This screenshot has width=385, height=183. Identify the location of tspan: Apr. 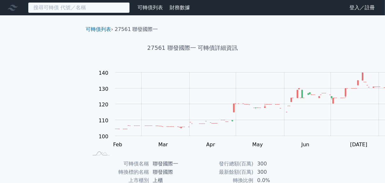
(211, 144).